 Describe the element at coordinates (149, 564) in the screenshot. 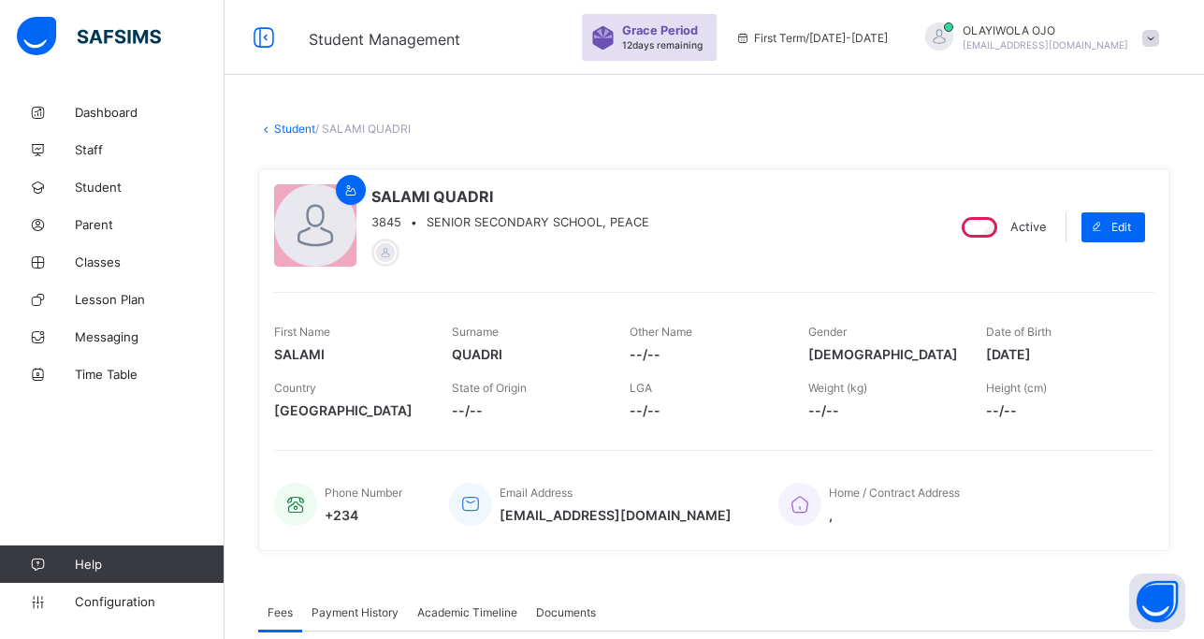

I see `span: Help` at that location.